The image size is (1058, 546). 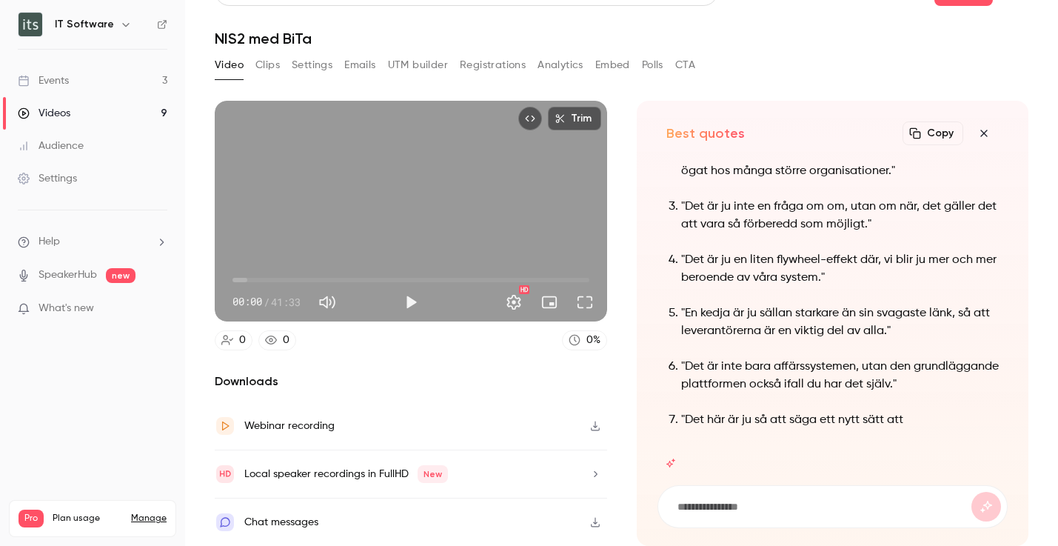 What do you see at coordinates (411, 302) in the screenshot?
I see `div: Play` at bounding box center [411, 302].